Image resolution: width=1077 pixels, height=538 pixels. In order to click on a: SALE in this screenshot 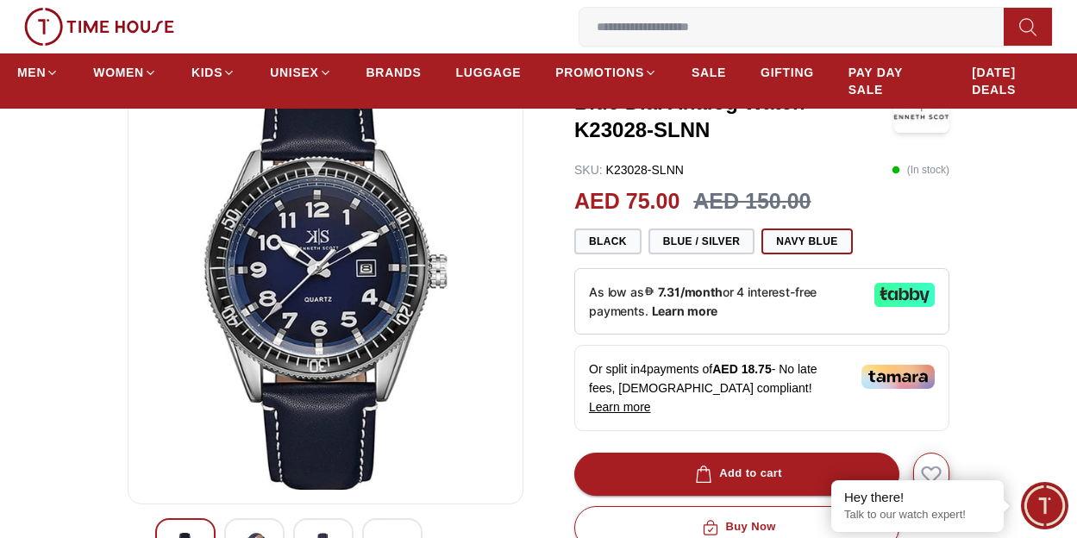, I will do `click(709, 72)`.